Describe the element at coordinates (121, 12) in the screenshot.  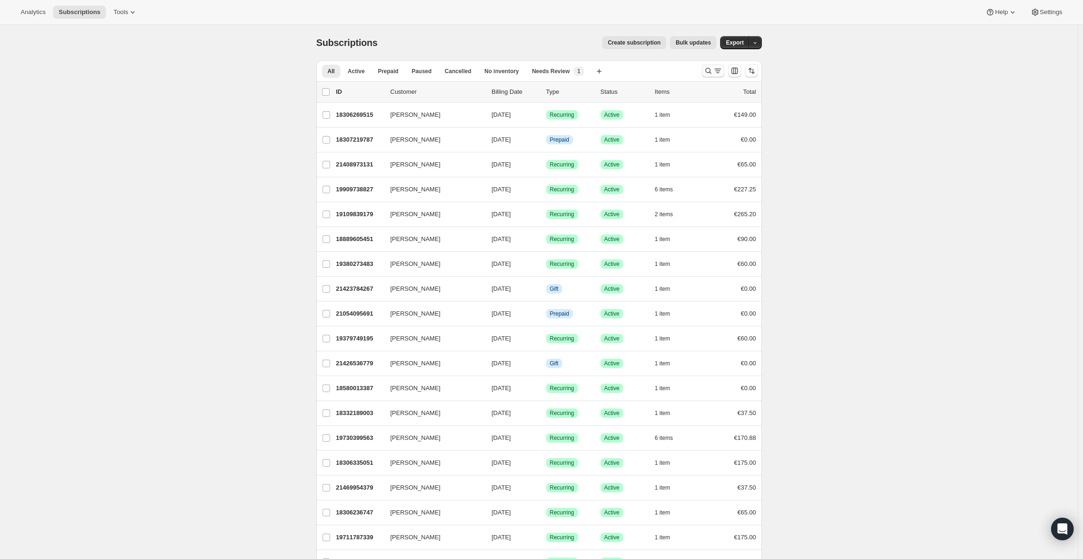
I see `span: Tools` at that location.